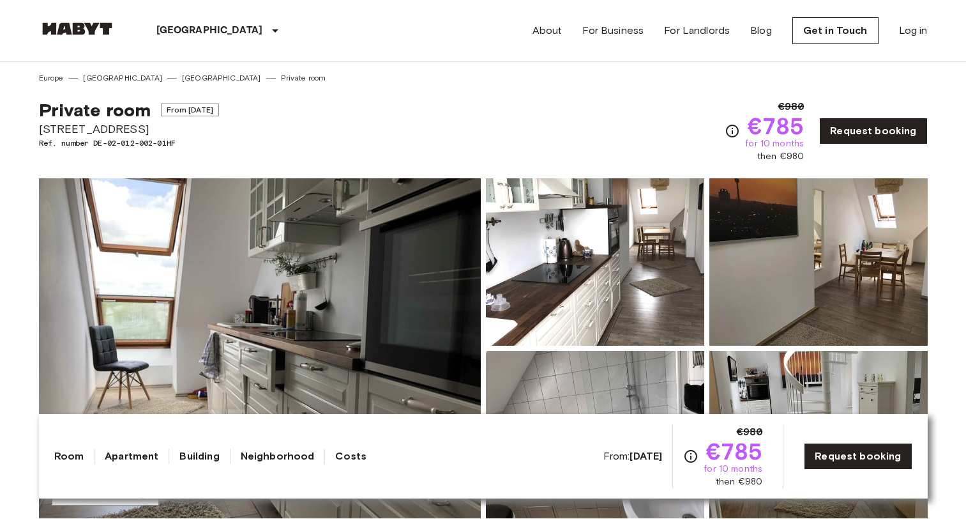  What do you see at coordinates (351, 456) in the screenshot?
I see `a: Costs` at bounding box center [351, 456].